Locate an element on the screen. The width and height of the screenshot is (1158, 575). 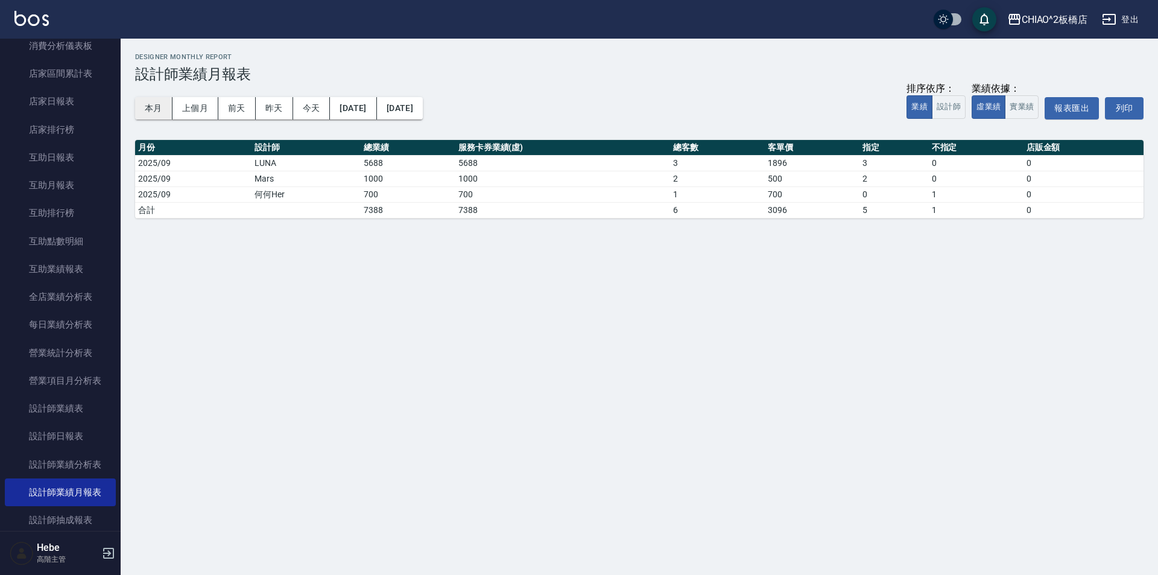
div: 業績依據： is located at coordinates (1005, 89).